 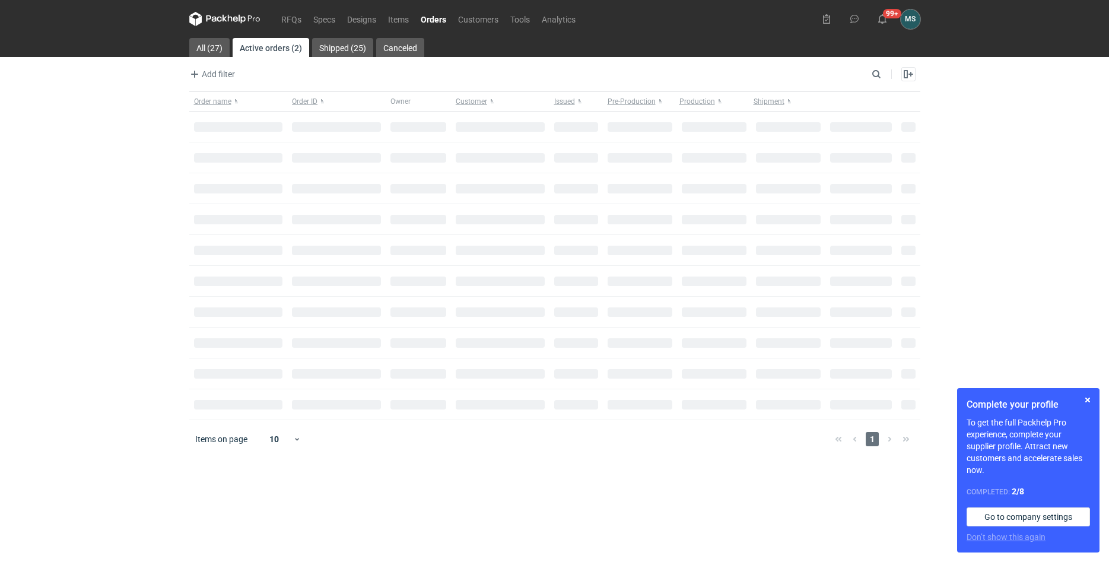 I want to click on span: Order name, so click(x=212, y=101).